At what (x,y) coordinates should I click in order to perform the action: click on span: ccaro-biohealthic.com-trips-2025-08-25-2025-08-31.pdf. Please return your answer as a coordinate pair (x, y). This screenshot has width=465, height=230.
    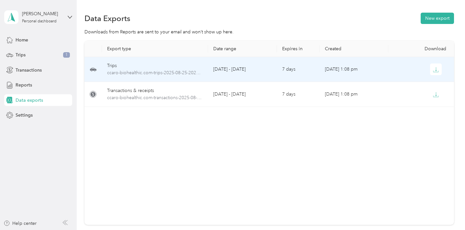
    Looking at the image, I should click on (155, 73).